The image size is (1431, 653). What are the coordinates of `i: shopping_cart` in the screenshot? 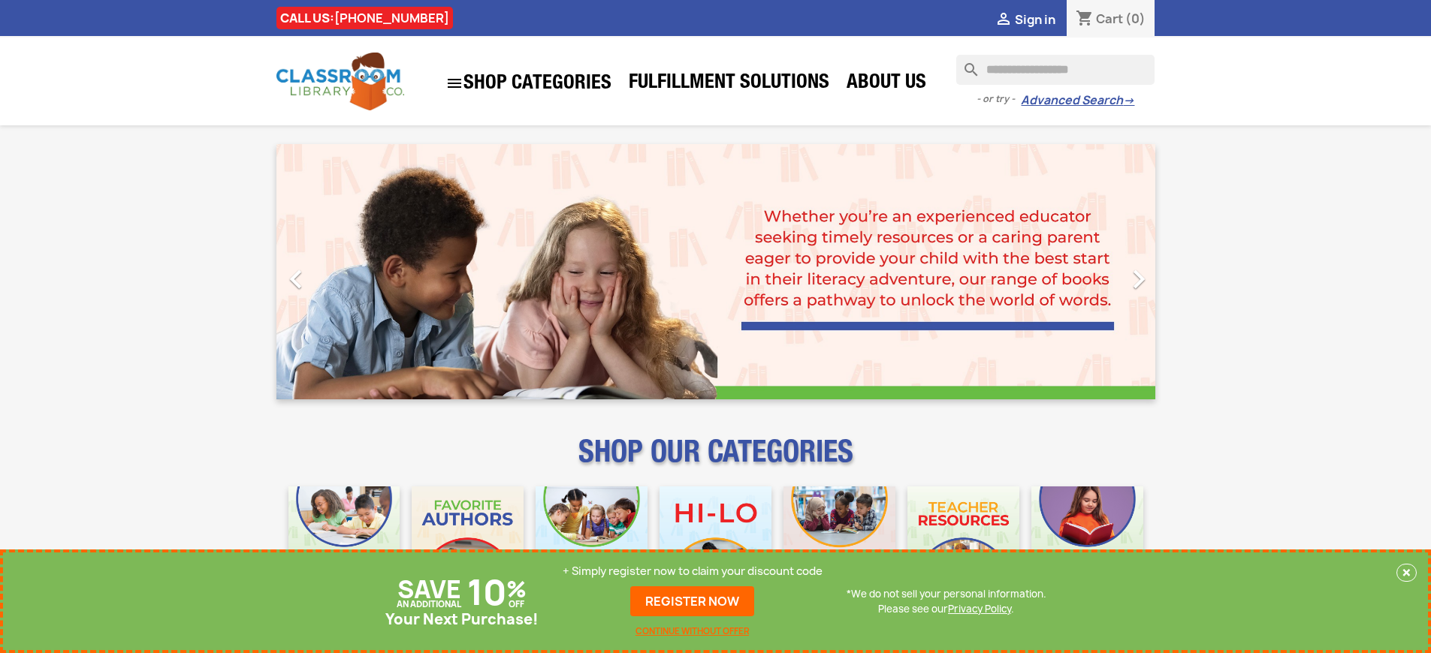 It's located at (1085, 20).